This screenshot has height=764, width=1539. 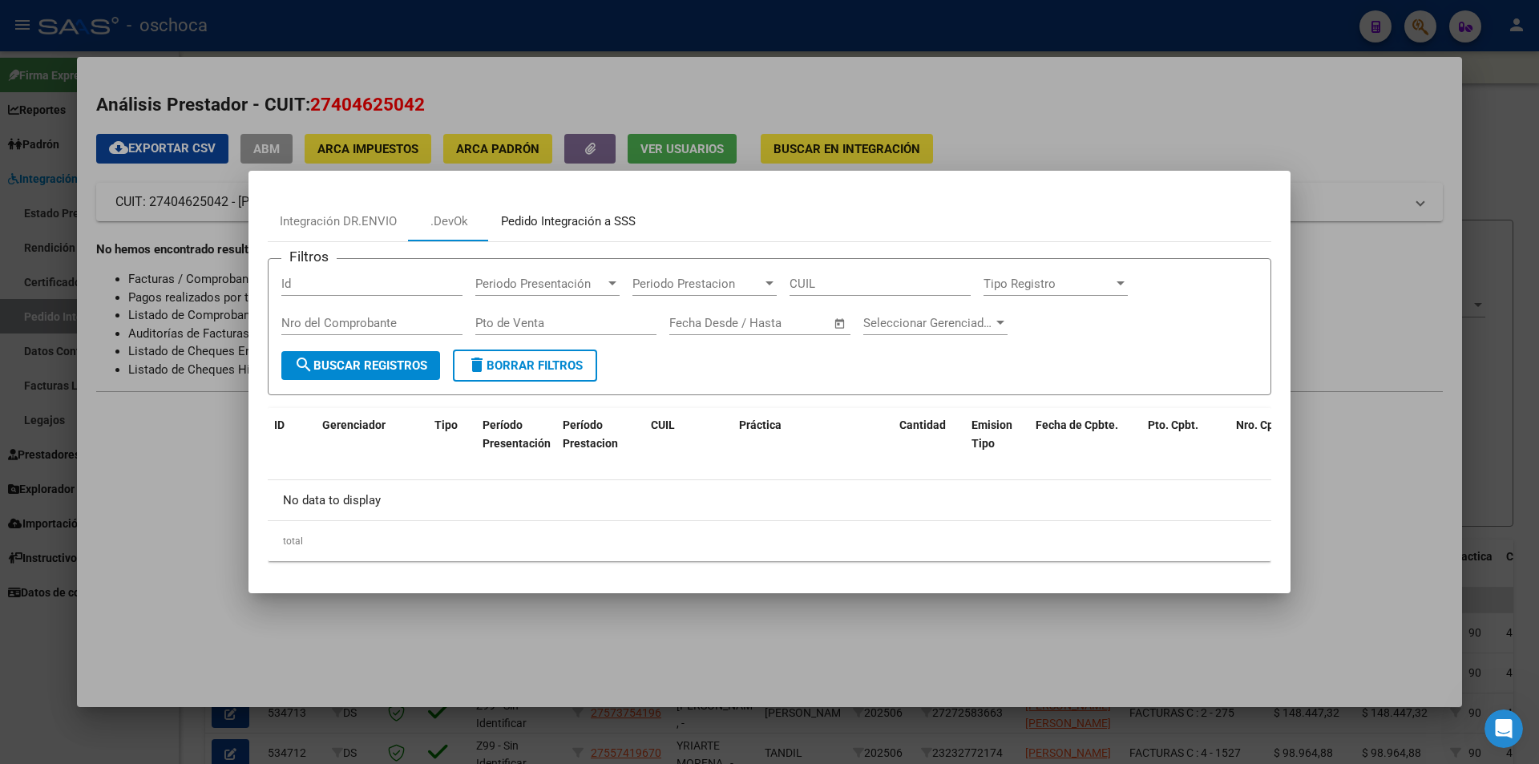 What do you see at coordinates (304, 365) in the screenshot?
I see `mat-icon: search` at bounding box center [304, 365].